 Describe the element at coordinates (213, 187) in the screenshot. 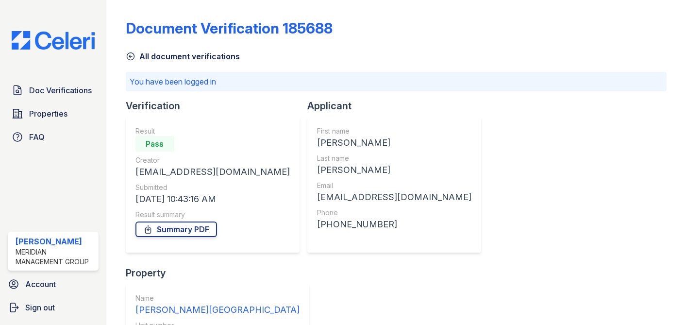

I see `div: Submitted` at that location.